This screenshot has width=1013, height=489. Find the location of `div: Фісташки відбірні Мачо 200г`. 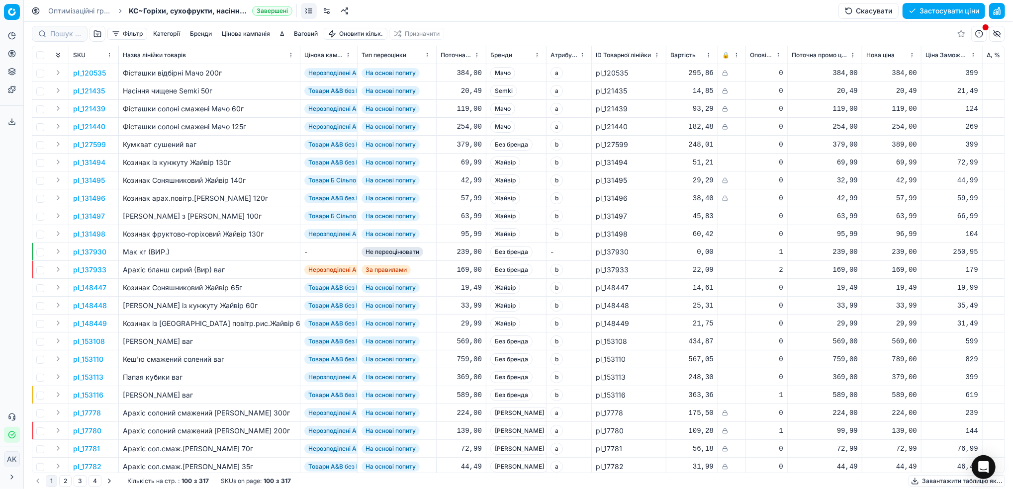

div: Фісташки відбірні Мачо 200г is located at coordinates (209, 73).